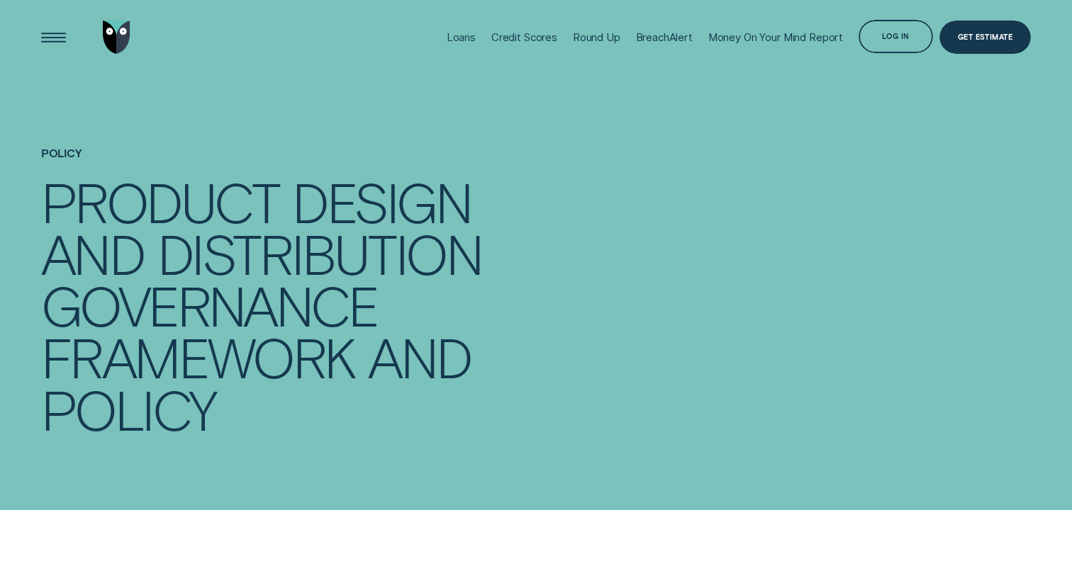  I want to click on div: Design, so click(381, 201).